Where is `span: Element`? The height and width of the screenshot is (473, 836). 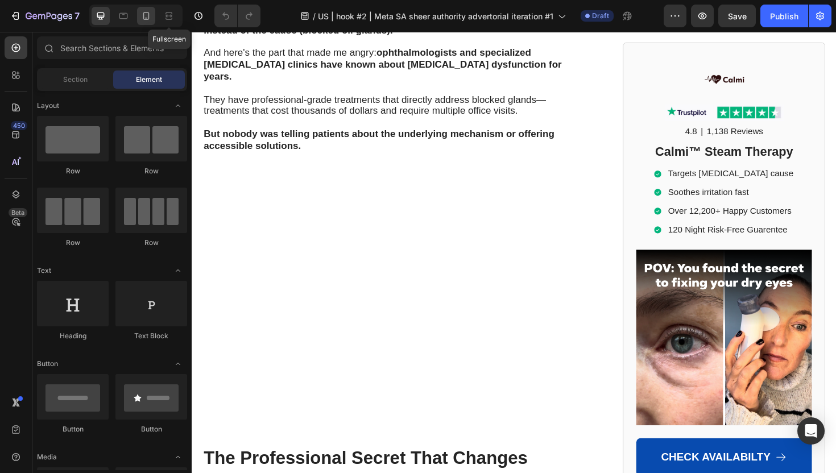
span: Element is located at coordinates (149, 80).